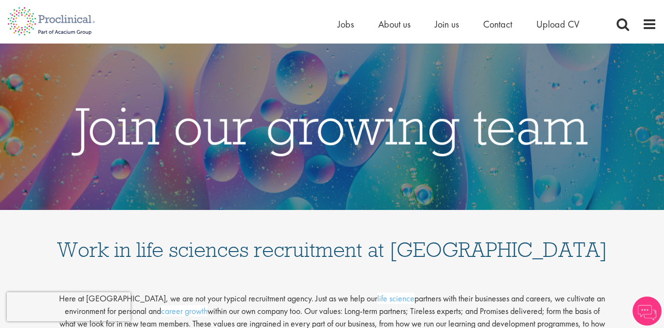  Describe the element at coordinates (498, 24) in the screenshot. I see `a: Contact` at that location.